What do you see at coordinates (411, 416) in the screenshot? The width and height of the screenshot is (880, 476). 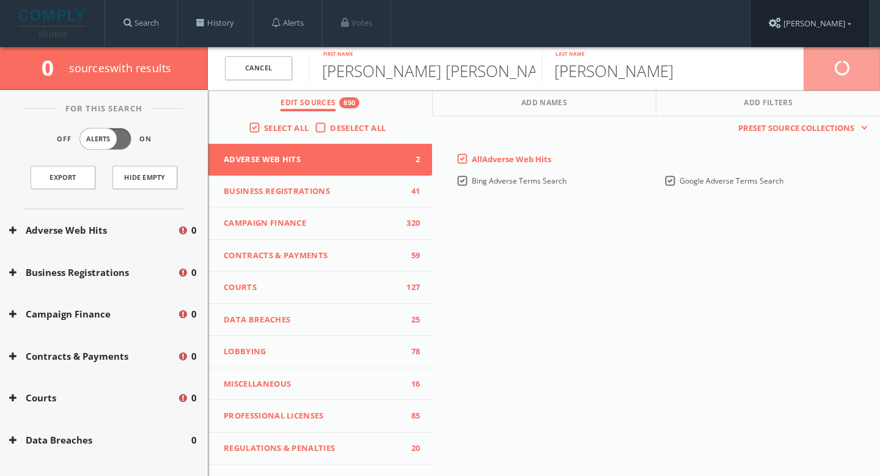 I see `span: 85` at bounding box center [411, 416].